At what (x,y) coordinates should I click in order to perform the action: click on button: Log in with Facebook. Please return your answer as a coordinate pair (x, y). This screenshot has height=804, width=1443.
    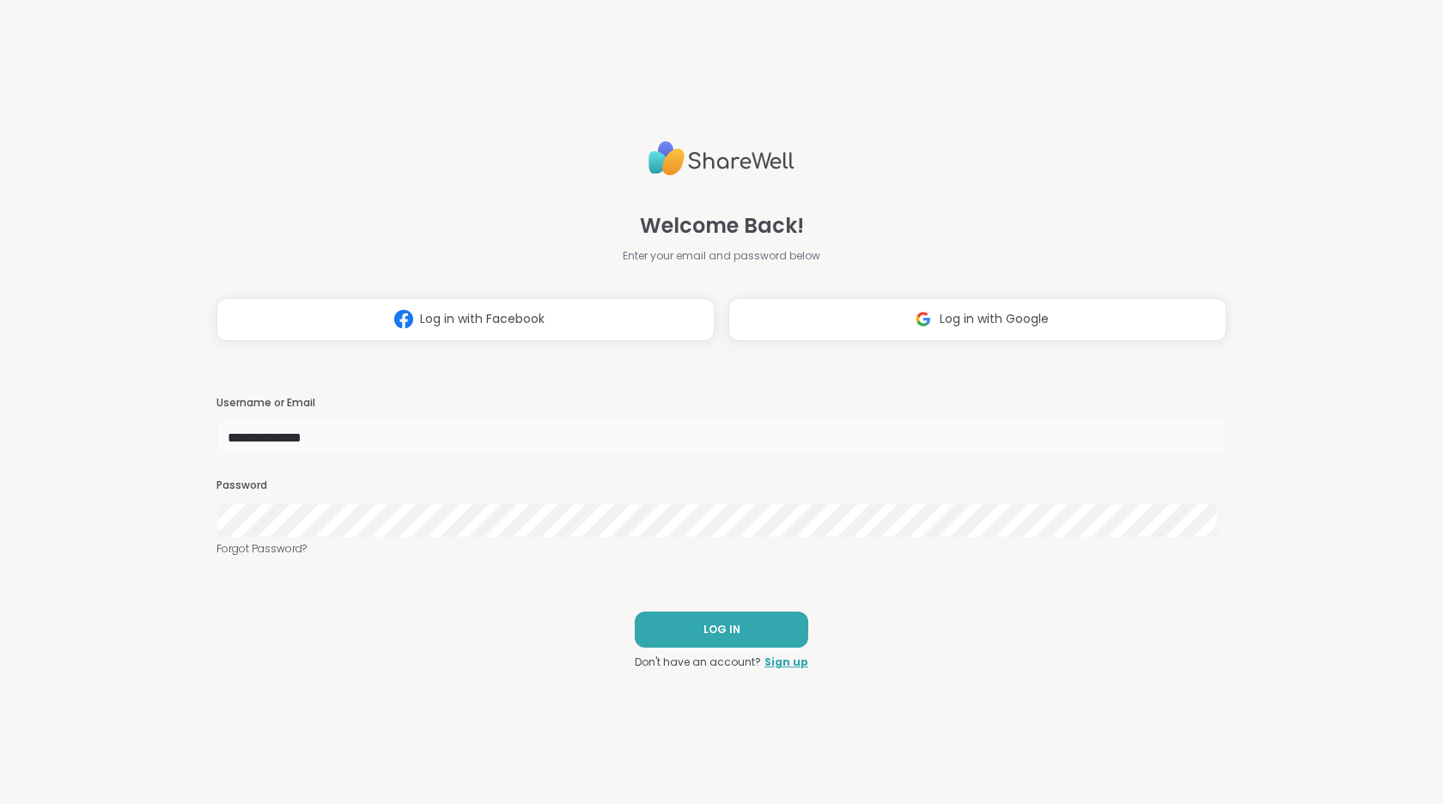
    Looking at the image, I should click on (466, 320).